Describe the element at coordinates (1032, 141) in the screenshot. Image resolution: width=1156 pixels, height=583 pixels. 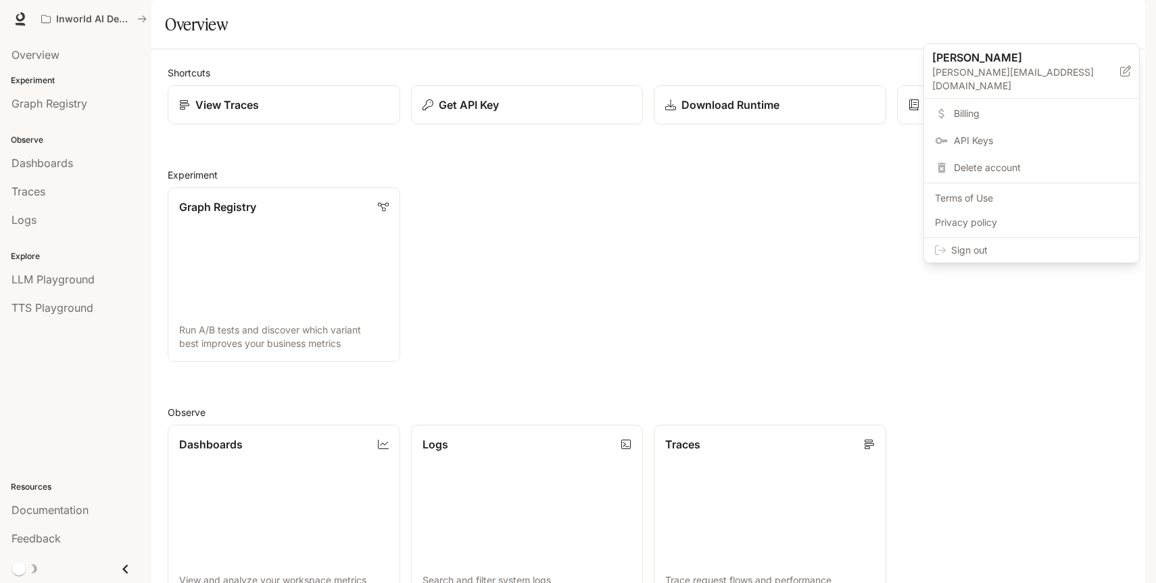
I see `a: API Keys` at that location.